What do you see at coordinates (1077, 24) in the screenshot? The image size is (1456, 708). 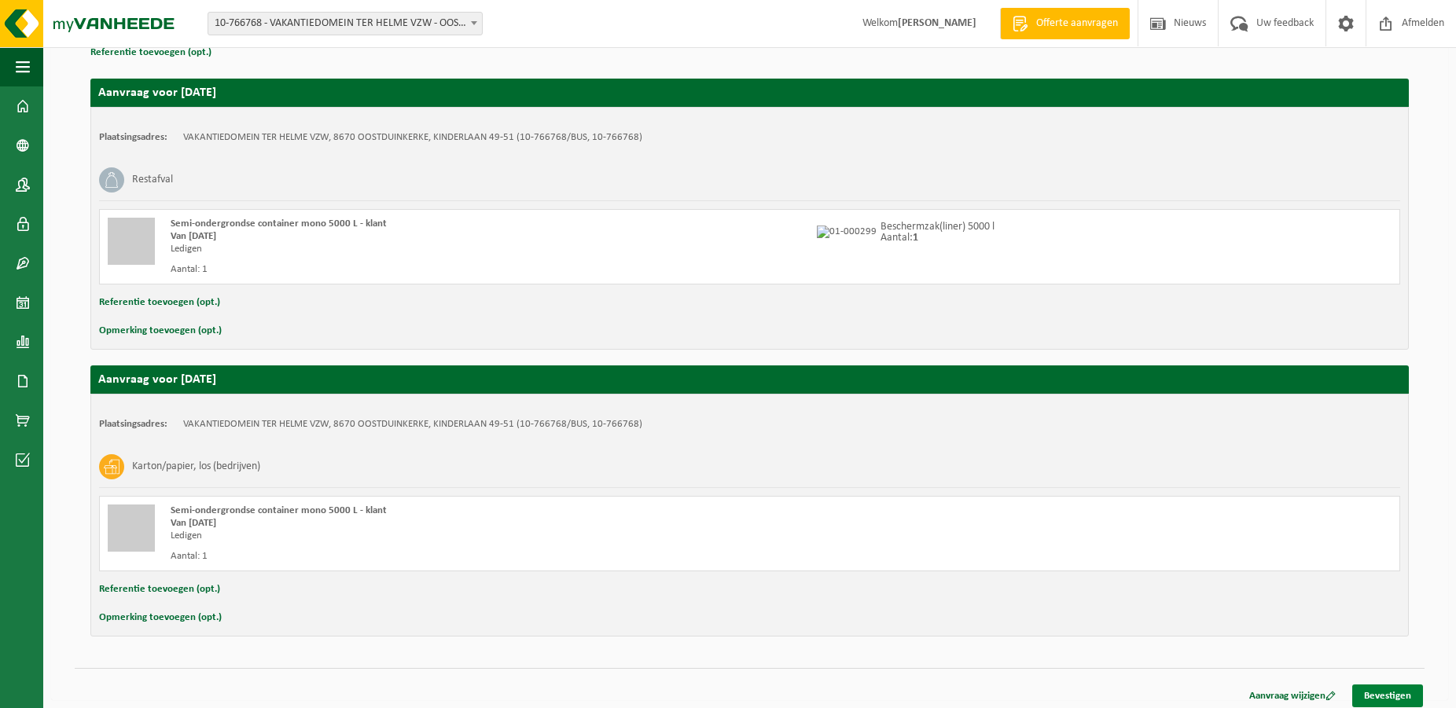 I see `span: Offerte aanvragen` at bounding box center [1077, 24].